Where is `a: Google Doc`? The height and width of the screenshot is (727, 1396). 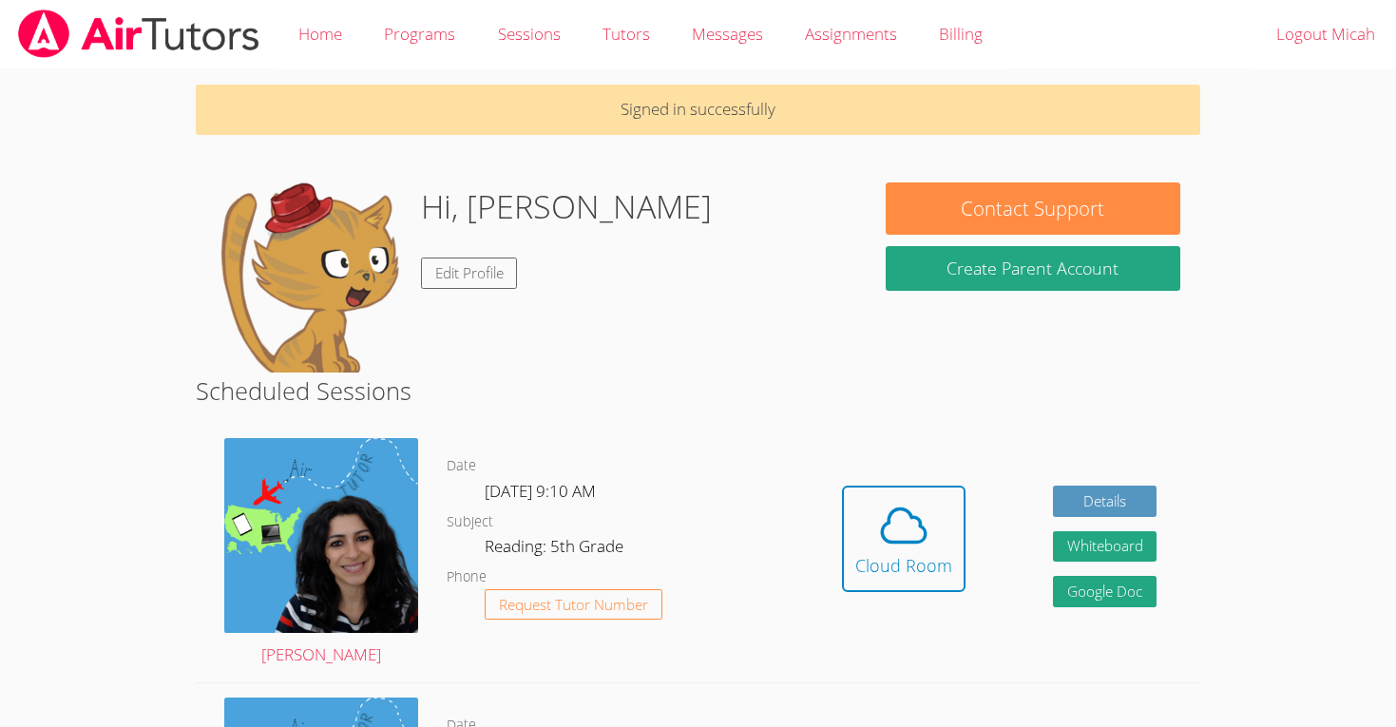
a: Google Doc is located at coordinates (1105, 591).